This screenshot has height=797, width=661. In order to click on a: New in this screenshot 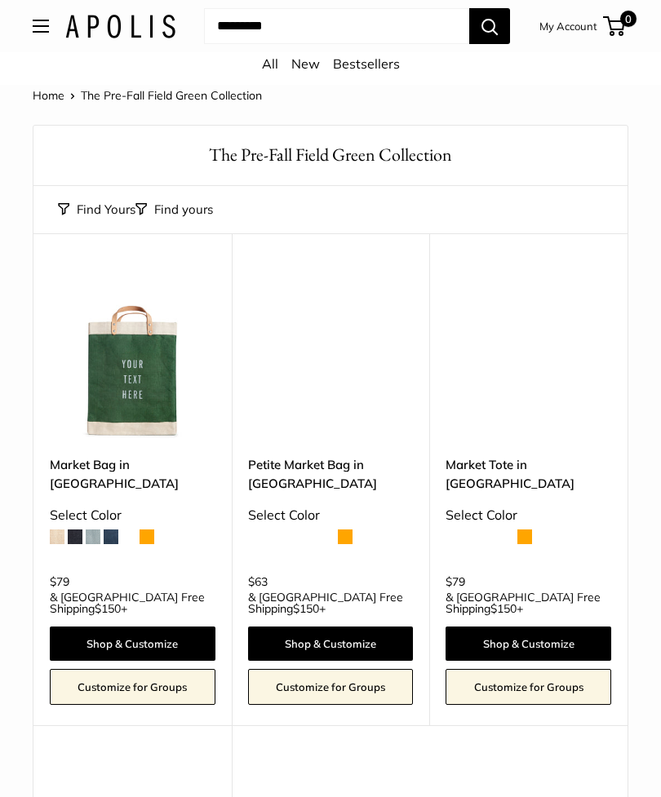, I will do `click(305, 64)`.